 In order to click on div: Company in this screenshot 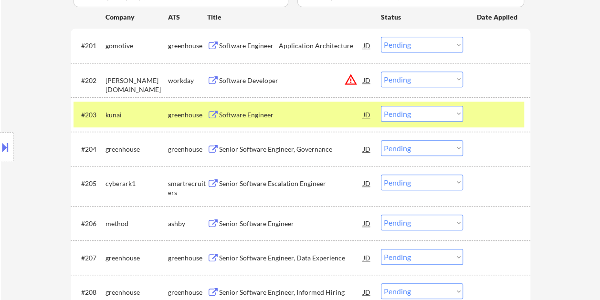, I will do `click(137, 17)`.